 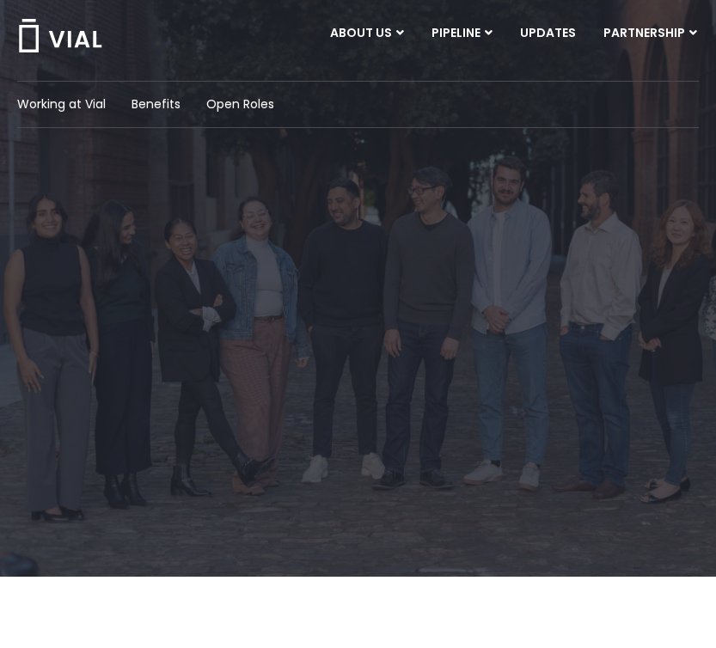 What do you see at coordinates (240, 104) in the screenshot?
I see `span: Open Roles` at bounding box center [240, 104].